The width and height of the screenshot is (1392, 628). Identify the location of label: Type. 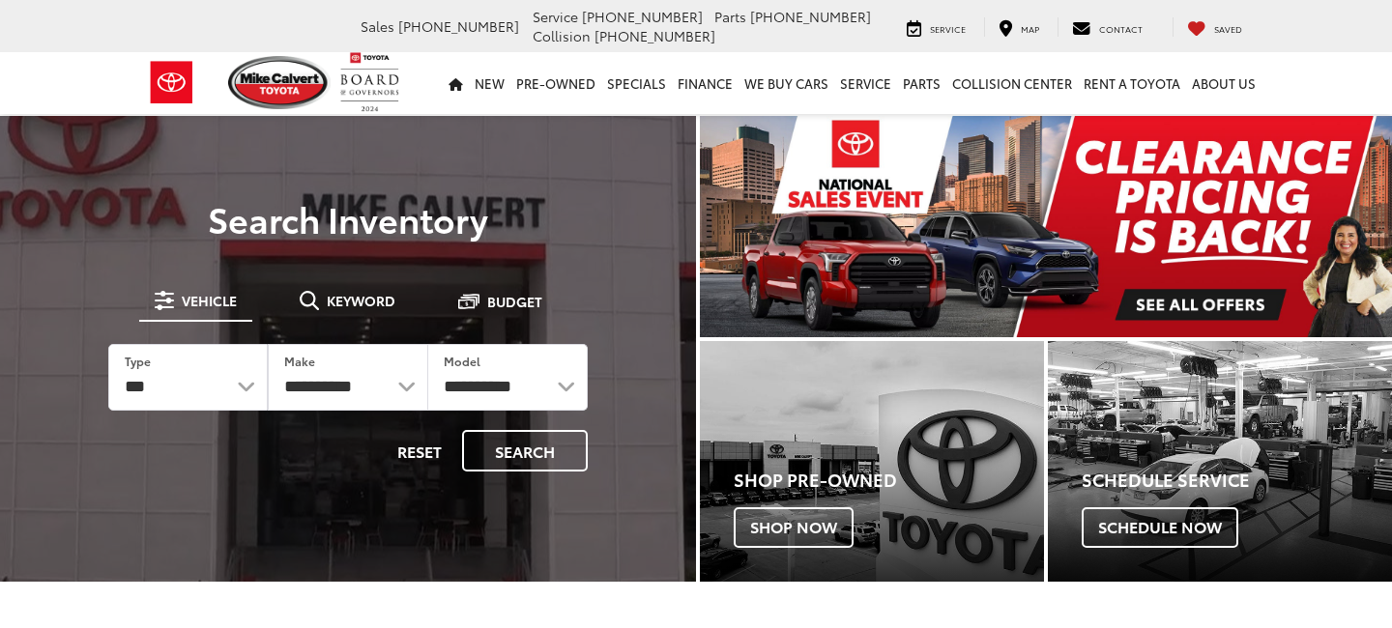
(137, 361).